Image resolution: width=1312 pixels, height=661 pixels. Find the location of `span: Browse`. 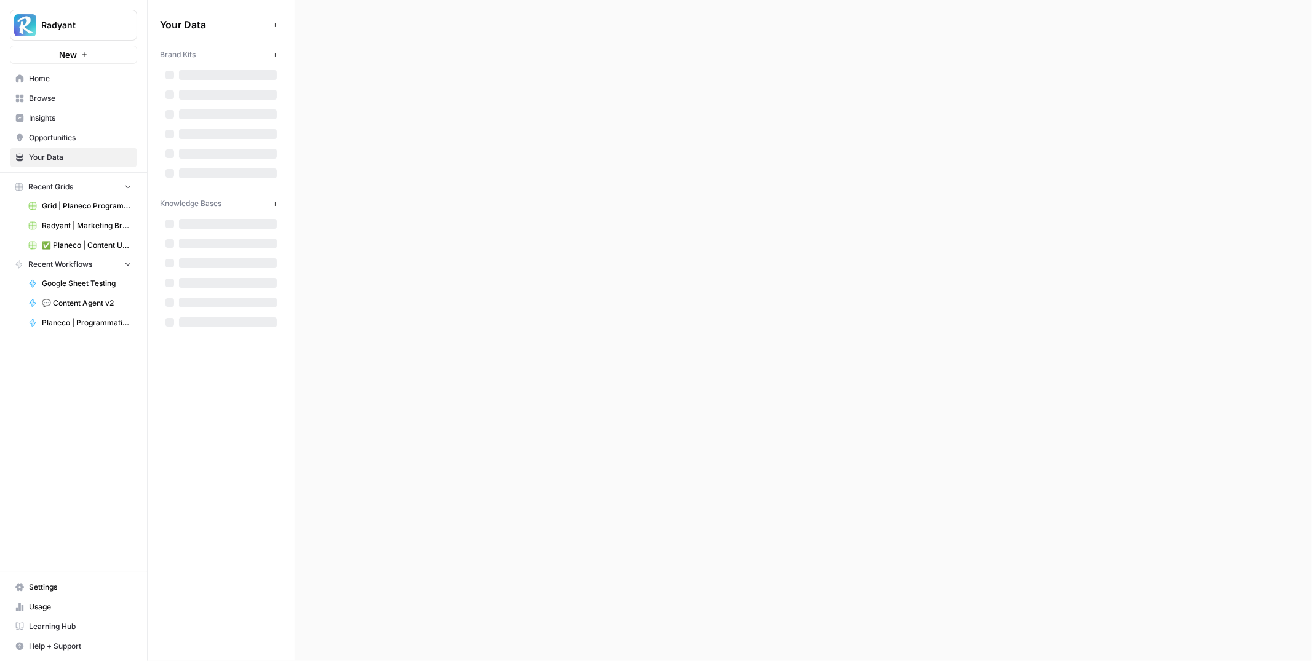

span: Browse is located at coordinates (80, 98).